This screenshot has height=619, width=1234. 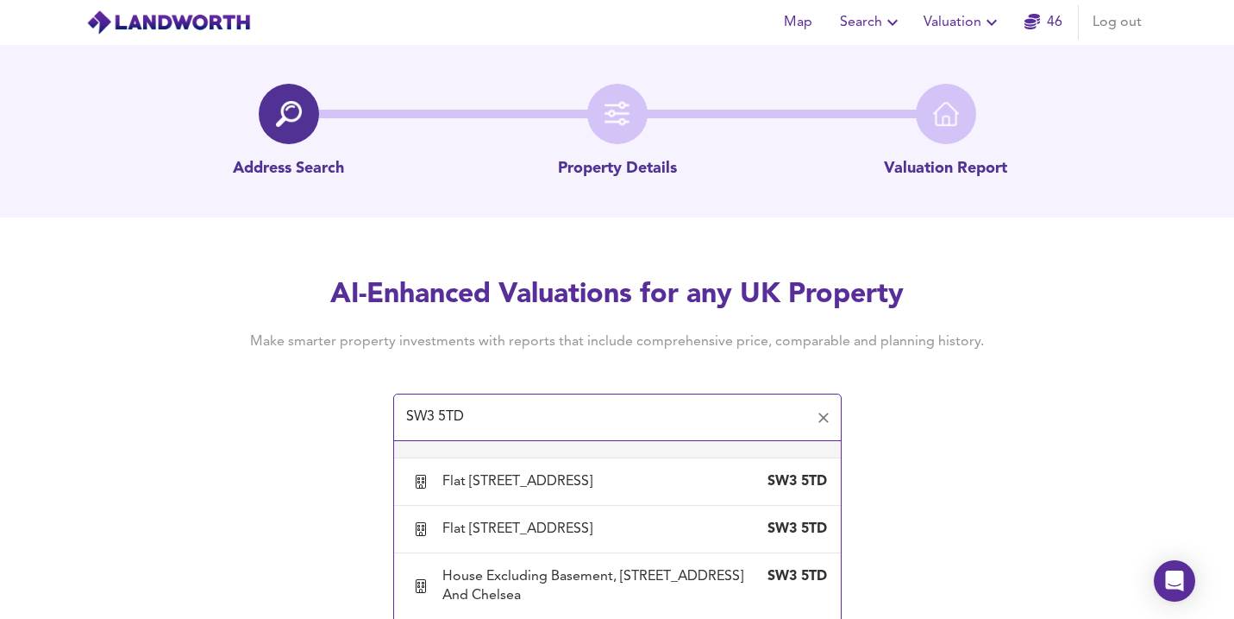 I want to click on span: Map, so click(x=799, y=22).